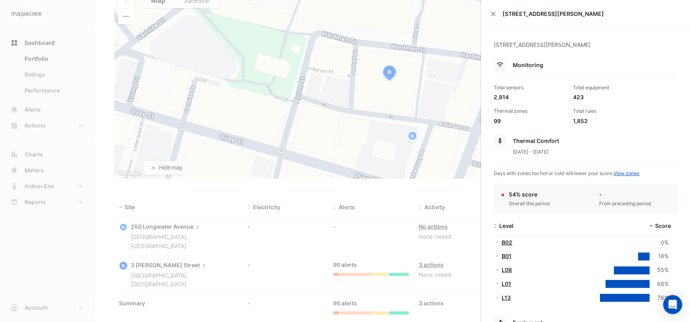  I want to click on div: 1,852, so click(609, 121).